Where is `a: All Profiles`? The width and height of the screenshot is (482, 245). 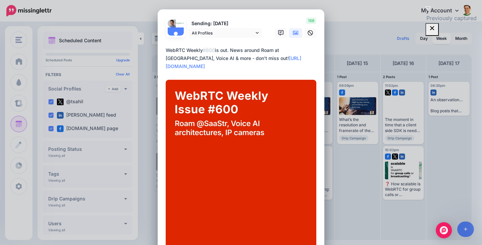
a: All Profiles is located at coordinates (225, 33).